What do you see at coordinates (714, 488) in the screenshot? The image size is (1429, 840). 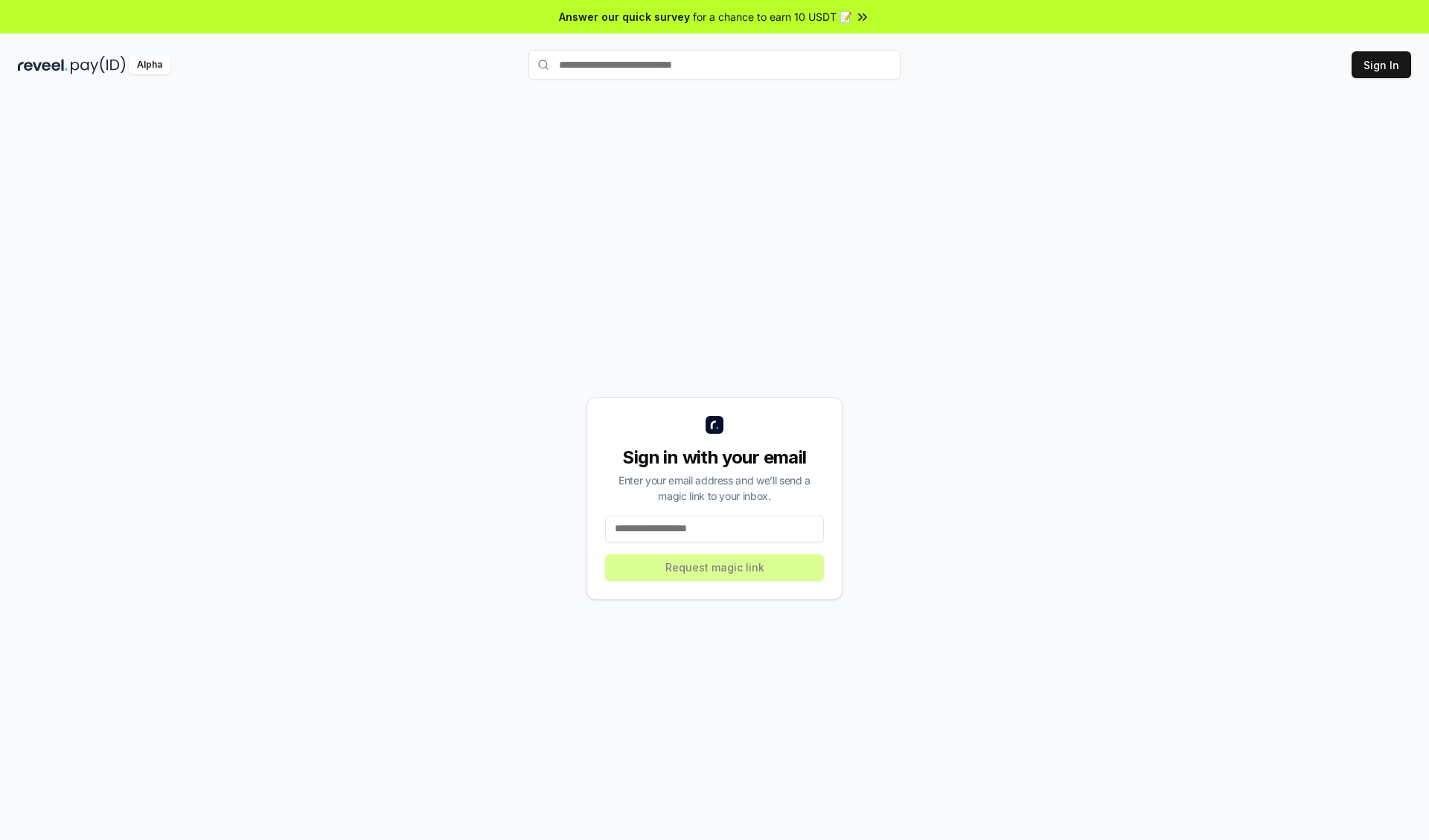 I see `div: Enter your email address and we’ll send a magic link to your inbox.` at bounding box center [714, 488].